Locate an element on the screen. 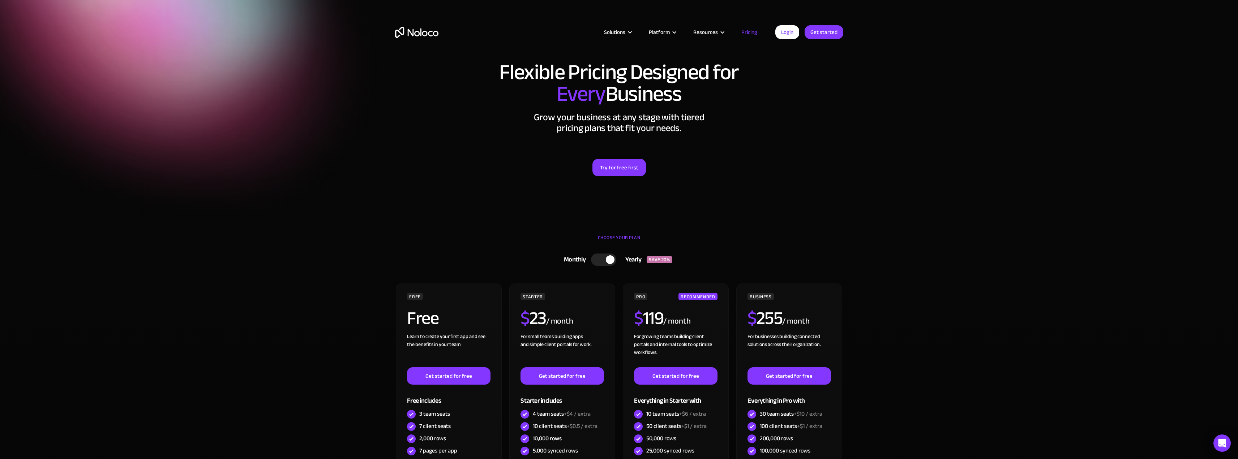 This screenshot has width=1238, height=459. a: Get started is located at coordinates (824, 32).